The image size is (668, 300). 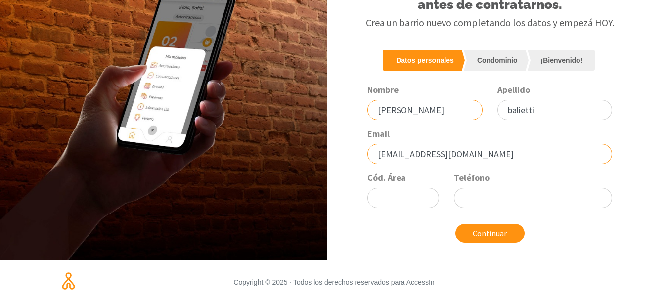 I want to click on label: Teléfono, so click(x=472, y=178).